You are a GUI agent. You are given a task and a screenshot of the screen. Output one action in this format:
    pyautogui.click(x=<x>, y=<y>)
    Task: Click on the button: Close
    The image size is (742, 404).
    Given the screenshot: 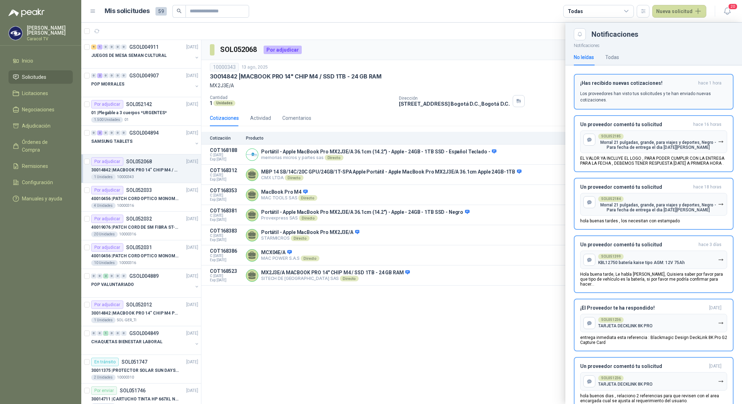 What is the action you would take?
    pyautogui.click(x=580, y=34)
    